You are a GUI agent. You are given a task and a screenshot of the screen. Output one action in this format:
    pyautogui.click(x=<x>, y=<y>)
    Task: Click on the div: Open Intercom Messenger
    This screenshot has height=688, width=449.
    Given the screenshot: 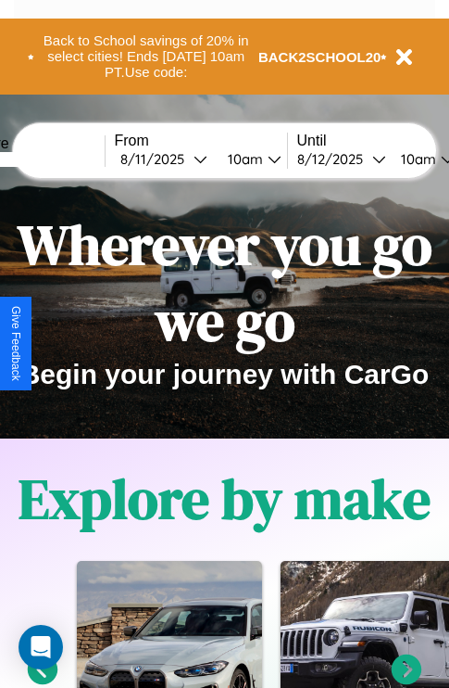 What is the action you would take?
    pyautogui.click(x=41, y=647)
    